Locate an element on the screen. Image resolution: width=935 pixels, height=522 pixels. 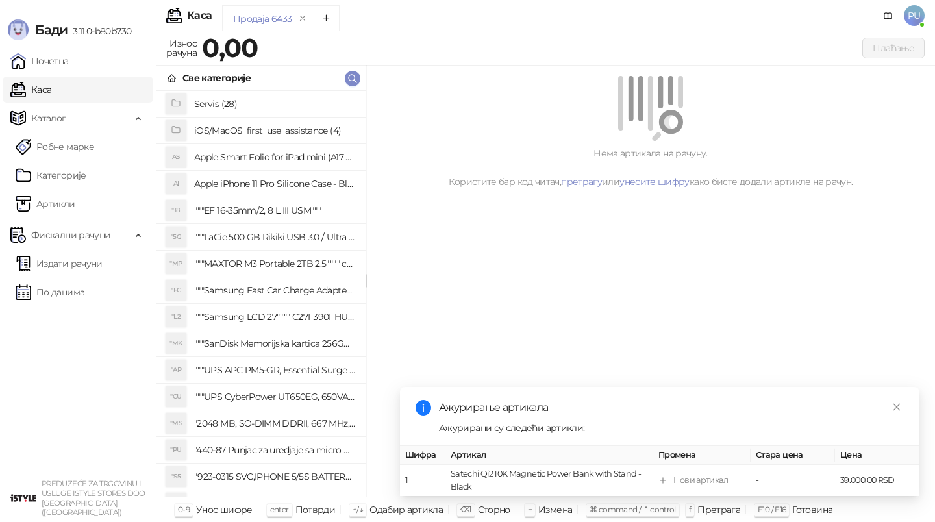
h4: """UPS CyberPower UT650EG, 650VA/360W , line-int., s_uko, desktop""" is located at coordinates (275, 397).